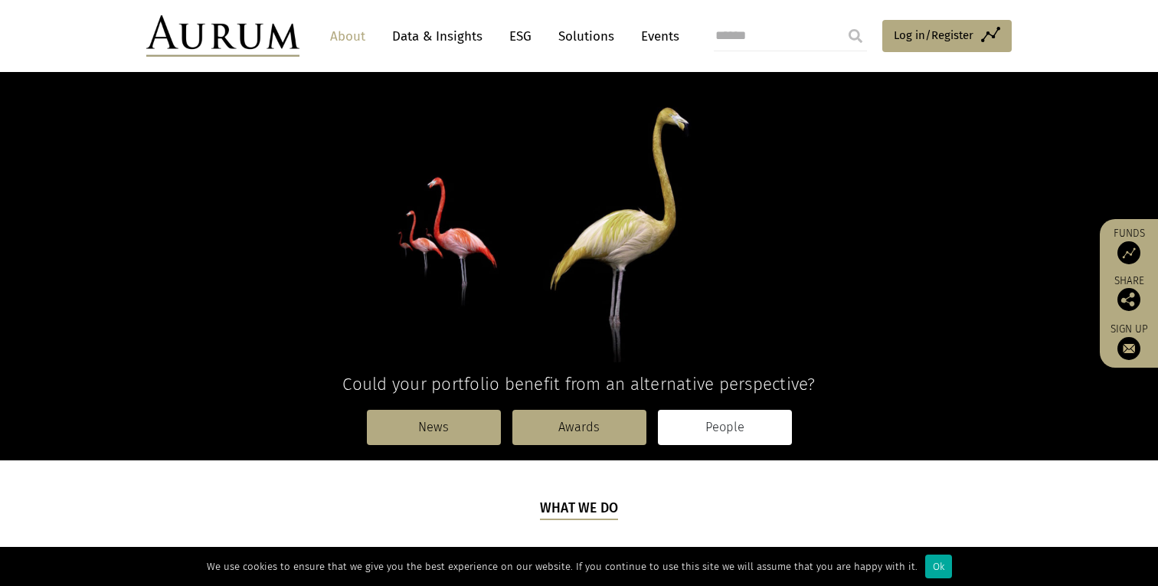 Image resolution: width=1158 pixels, height=586 pixels. I want to click on div: Ok, so click(938, 566).